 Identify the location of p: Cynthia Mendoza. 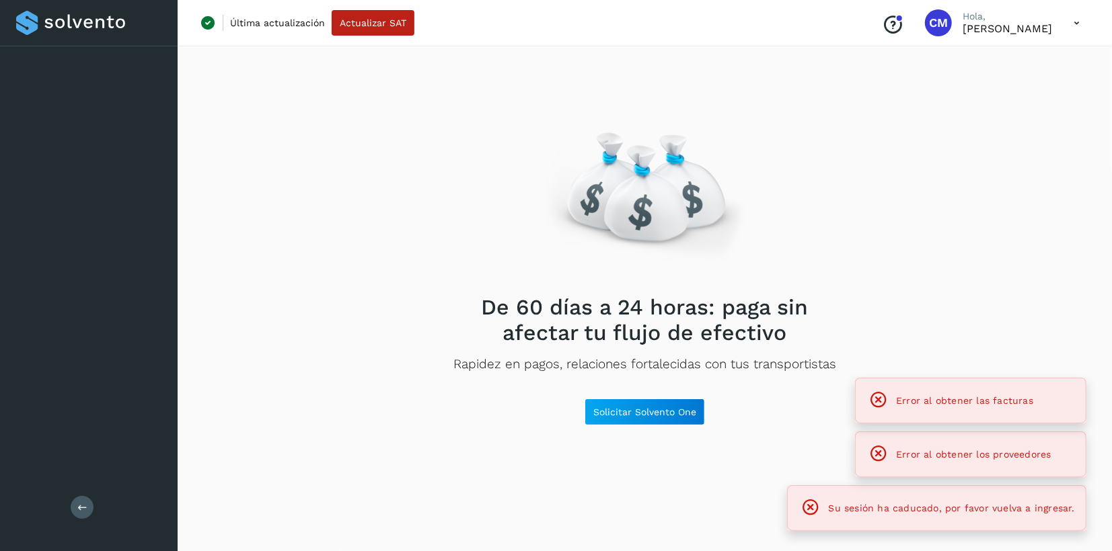
(1007, 28).